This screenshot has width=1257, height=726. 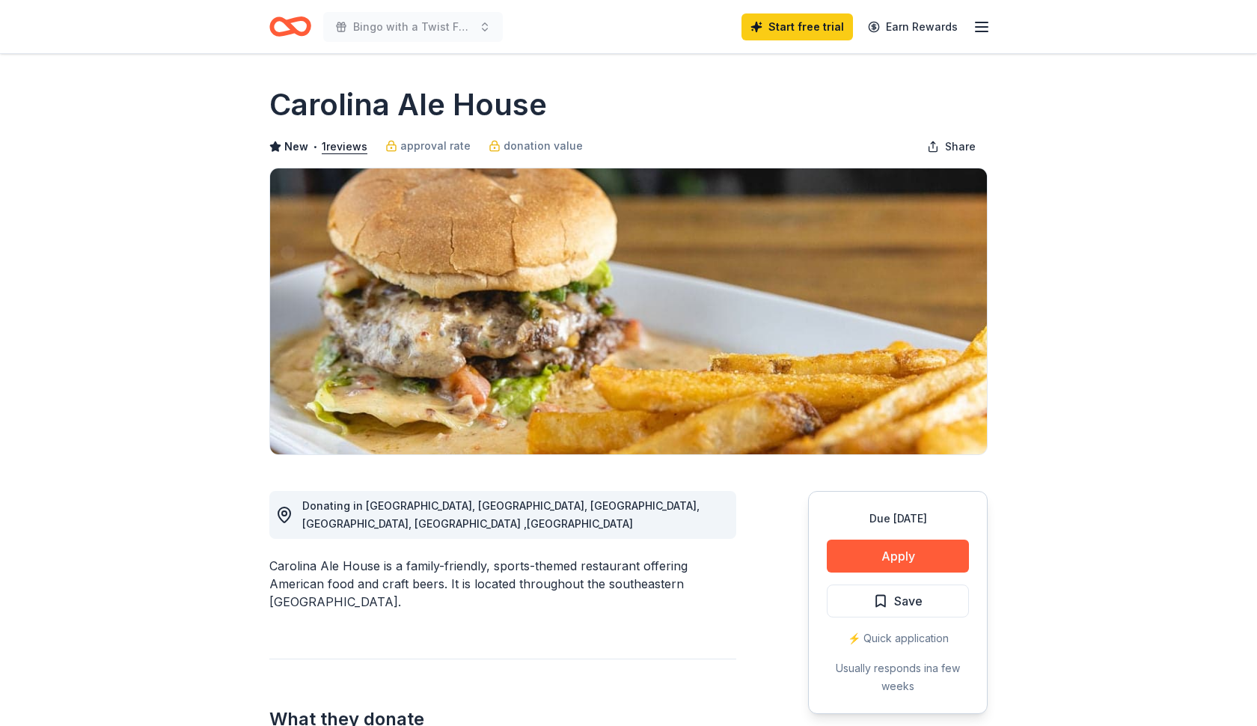 What do you see at coordinates (435, 146) in the screenshot?
I see `span: approval rate` at bounding box center [435, 146].